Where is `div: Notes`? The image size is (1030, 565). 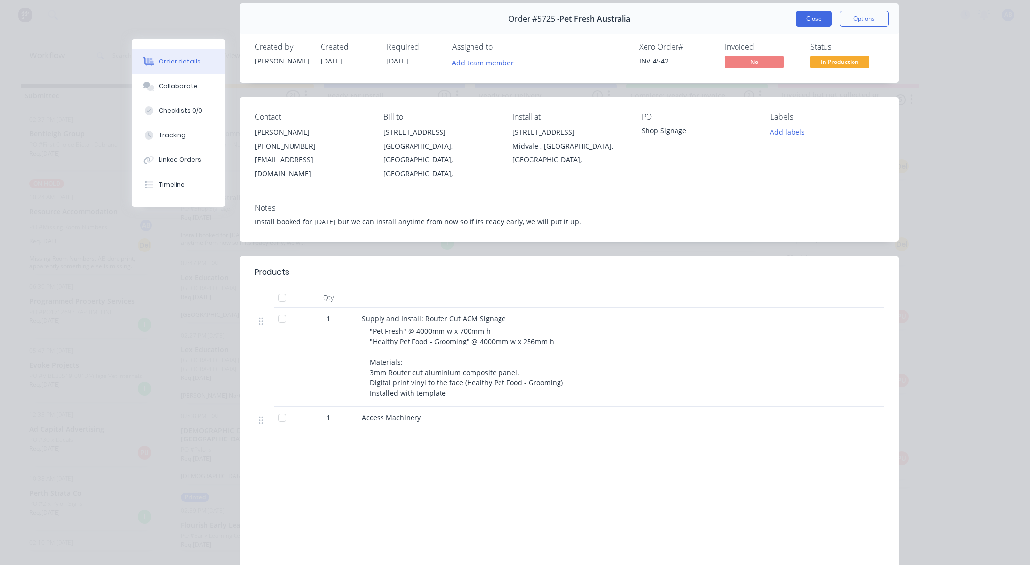
div: Notes is located at coordinates (570, 208).